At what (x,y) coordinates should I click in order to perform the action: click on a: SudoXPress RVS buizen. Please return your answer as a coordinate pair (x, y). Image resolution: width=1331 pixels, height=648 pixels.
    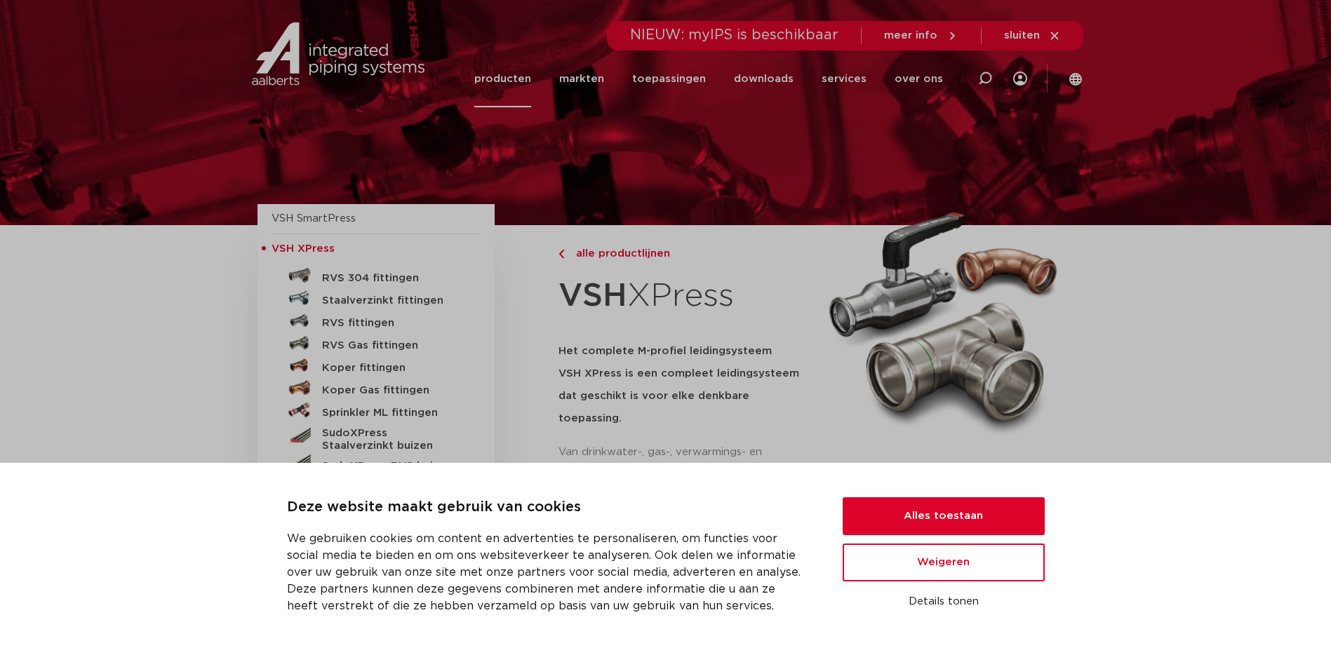
    Looking at the image, I should click on (376, 464).